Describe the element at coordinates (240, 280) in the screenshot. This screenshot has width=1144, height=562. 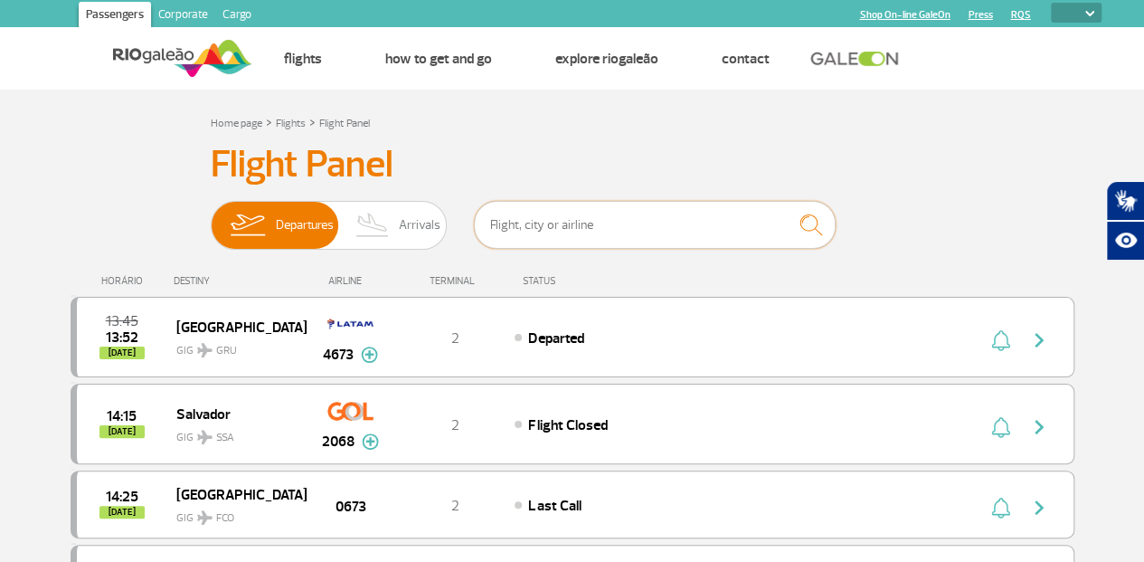
I see `div: DESTINY` at that location.